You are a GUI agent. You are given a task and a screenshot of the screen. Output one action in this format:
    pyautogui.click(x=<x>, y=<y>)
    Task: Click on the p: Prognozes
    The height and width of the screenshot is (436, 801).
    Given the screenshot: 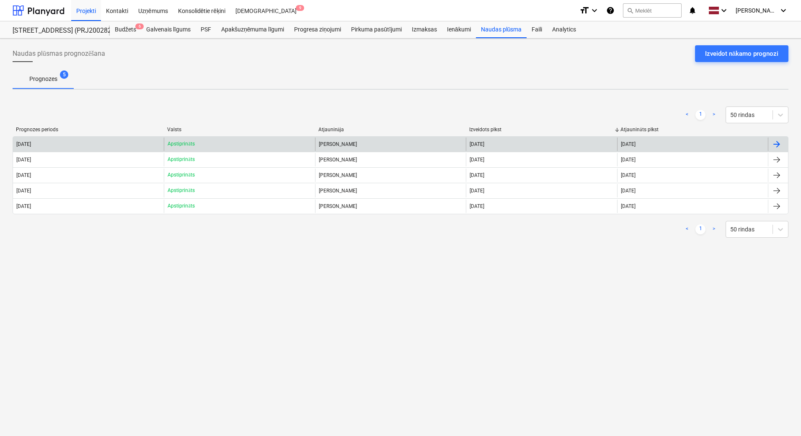 What is the action you would take?
    pyautogui.click(x=43, y=79)
    